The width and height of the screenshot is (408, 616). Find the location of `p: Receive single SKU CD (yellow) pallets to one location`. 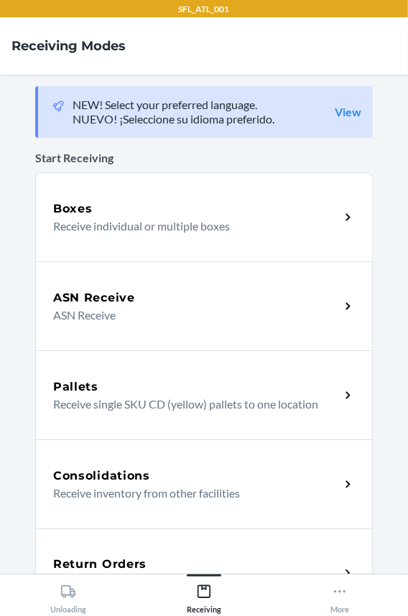

p: Receive single SKU CD (yellow) pallets to one location is located at coordinates (190, 404).